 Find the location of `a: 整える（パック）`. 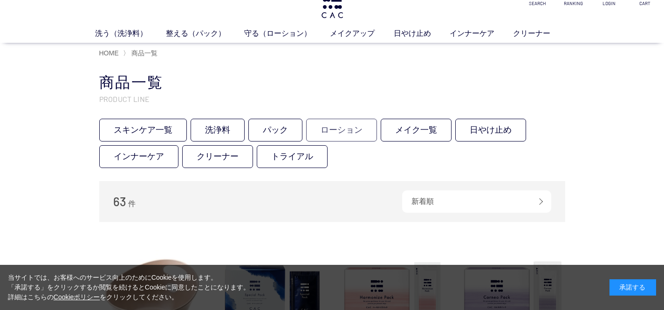

a: 整える（パック） is located at coordinates (205, 33).